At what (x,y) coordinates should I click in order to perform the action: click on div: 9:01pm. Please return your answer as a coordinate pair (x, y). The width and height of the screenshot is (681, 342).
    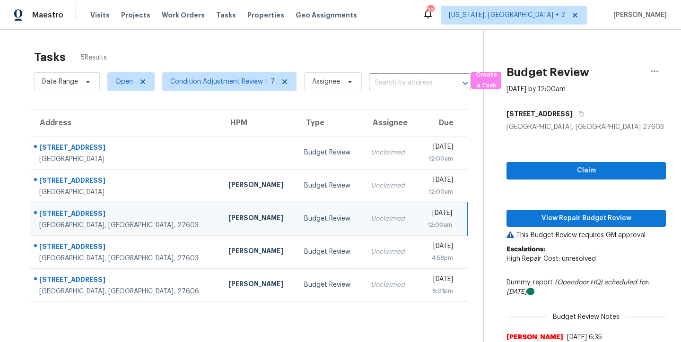
    Looking at the image, I should click on (438, 291).